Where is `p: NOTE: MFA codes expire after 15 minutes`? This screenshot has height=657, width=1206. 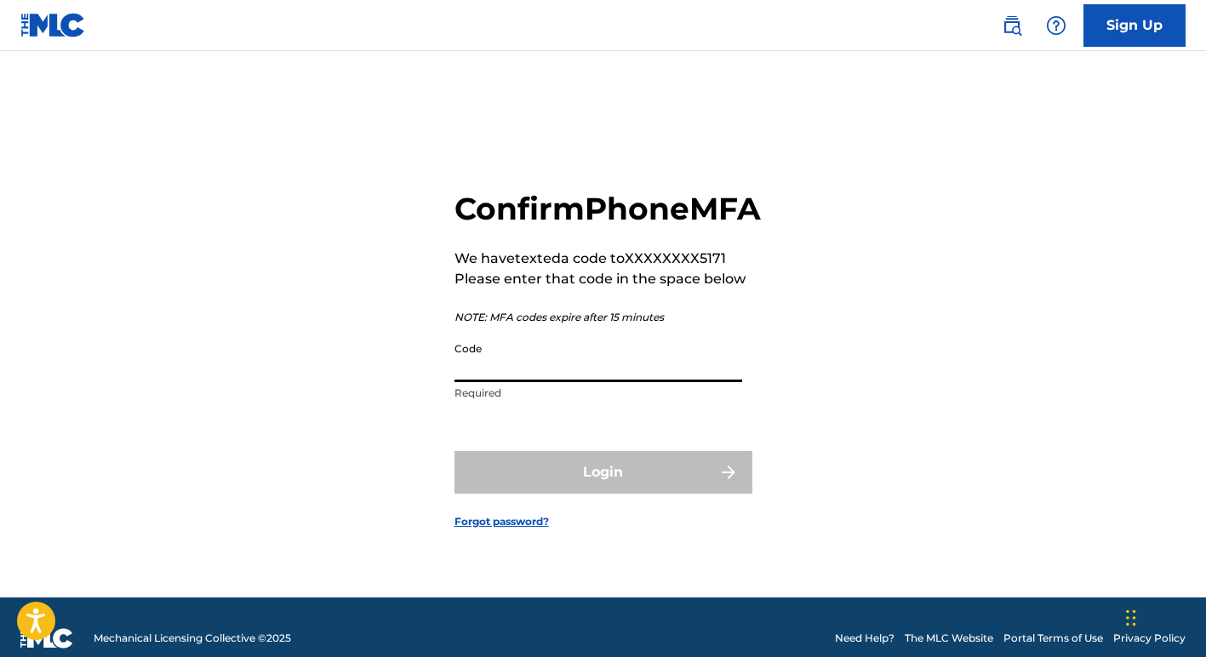
p: NOTE: MFA codes expire after 15 minutes is located at coordinates (607, 317).